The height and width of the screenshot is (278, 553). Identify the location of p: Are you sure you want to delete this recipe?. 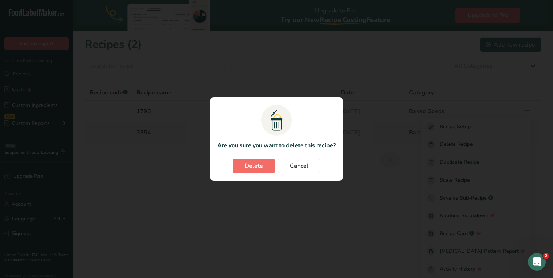
(277, 145).